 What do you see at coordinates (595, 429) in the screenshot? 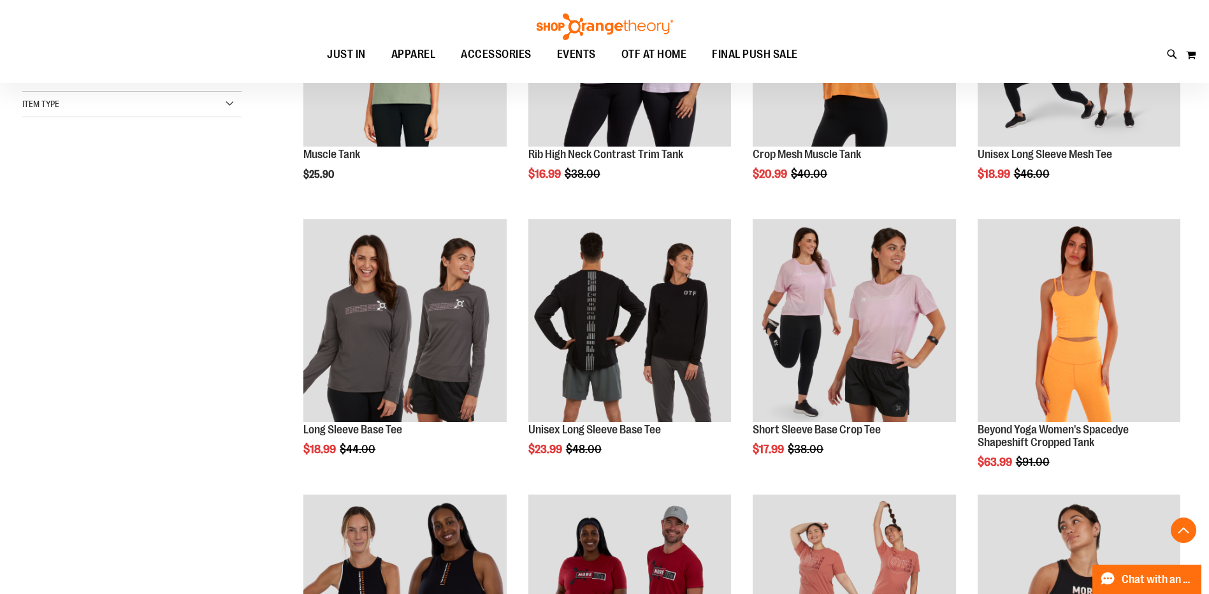
I see `a: Unisex Long Sleeve Base Tee` at bounding box center [595, 429].